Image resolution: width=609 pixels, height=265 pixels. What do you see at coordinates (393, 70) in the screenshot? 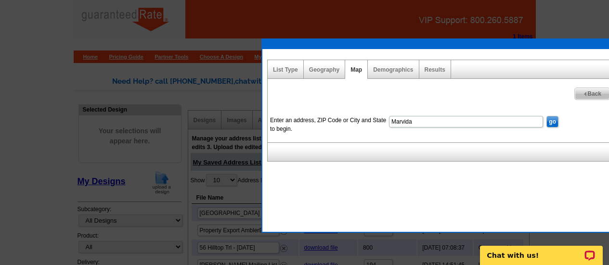
I see `a: Demographics` at bounding box center [393, 70].